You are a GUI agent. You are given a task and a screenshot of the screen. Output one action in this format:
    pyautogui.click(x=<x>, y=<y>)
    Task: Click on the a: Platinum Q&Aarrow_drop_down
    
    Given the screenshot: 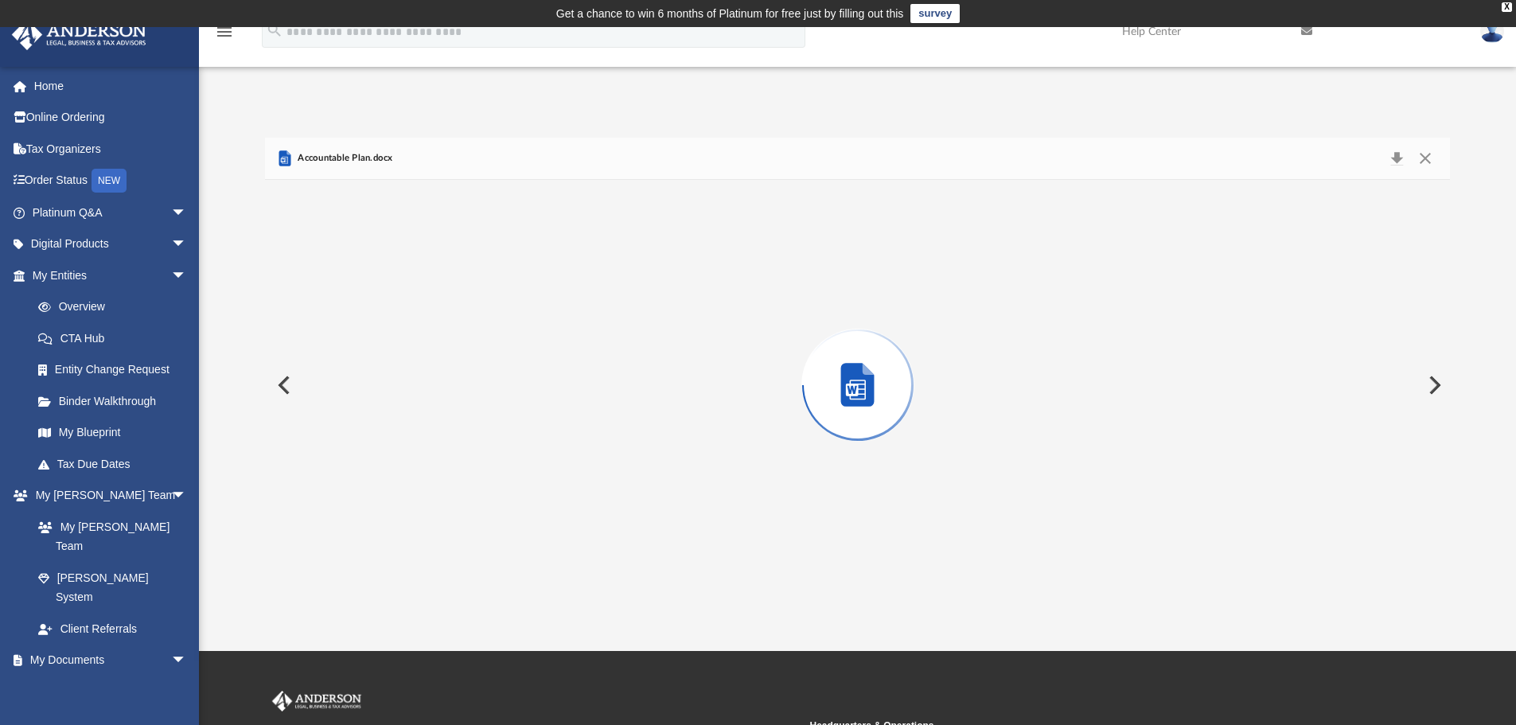 What is the action you would take?
    pyautogui.click(x=111, y=213)
    